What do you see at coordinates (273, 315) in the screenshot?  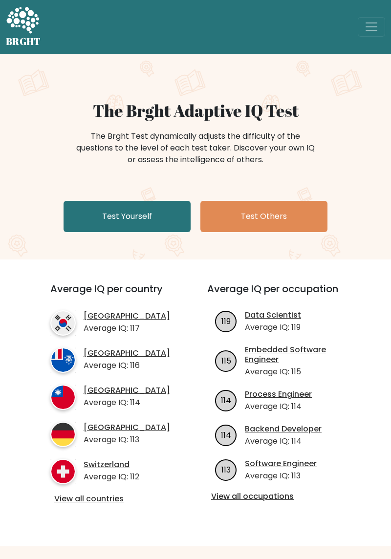 I see `a: Data Scientist` at bounding box center [273, 315].